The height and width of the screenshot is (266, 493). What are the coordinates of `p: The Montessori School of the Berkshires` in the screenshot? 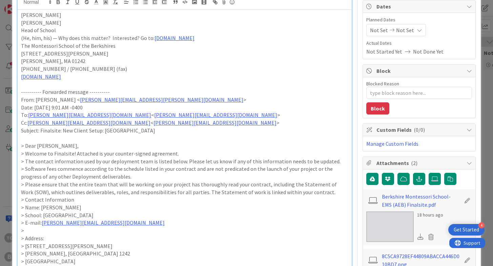 It's located at (184, 46).